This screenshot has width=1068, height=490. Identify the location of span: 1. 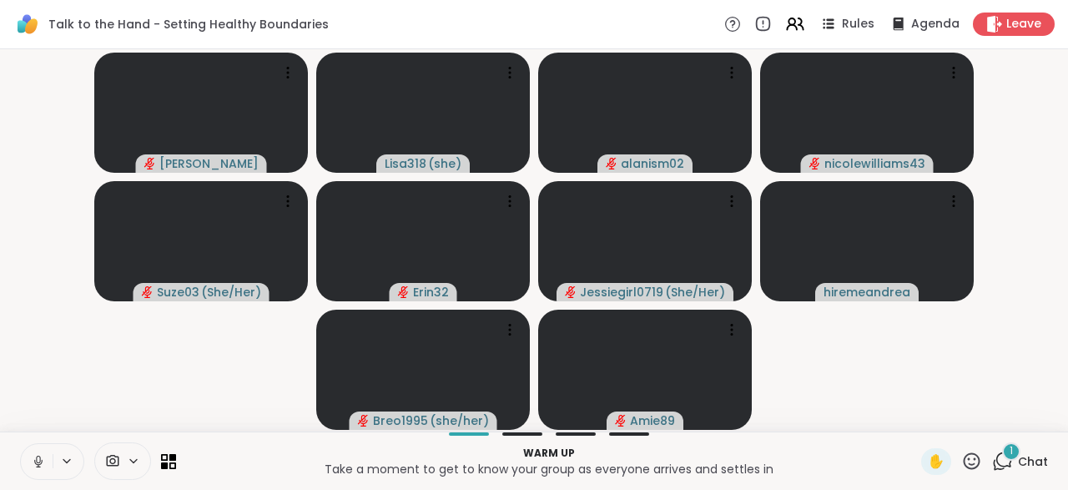
(1012, 451).